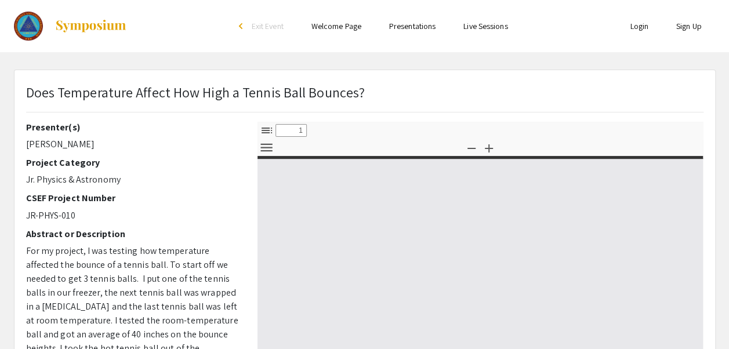 Image resolution: width=729 pixels, height=349 pixels. I want to click on h2: Presenter(s), so click(133, 127).